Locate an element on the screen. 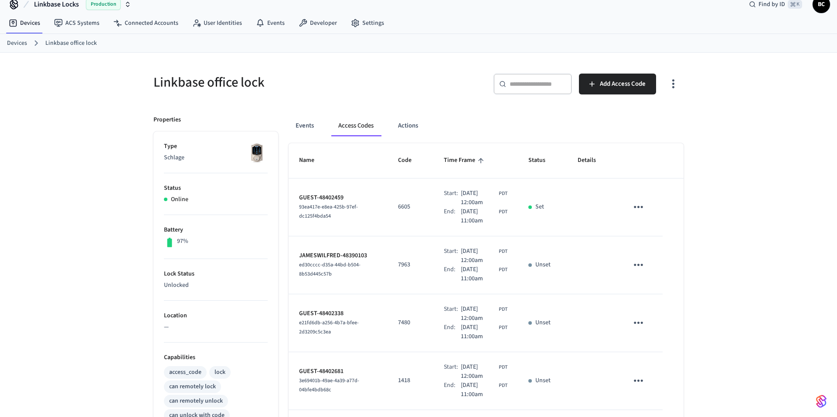 The height and width of the screenshot is (417, 837). p: Type is located at coordinates (216, 146).